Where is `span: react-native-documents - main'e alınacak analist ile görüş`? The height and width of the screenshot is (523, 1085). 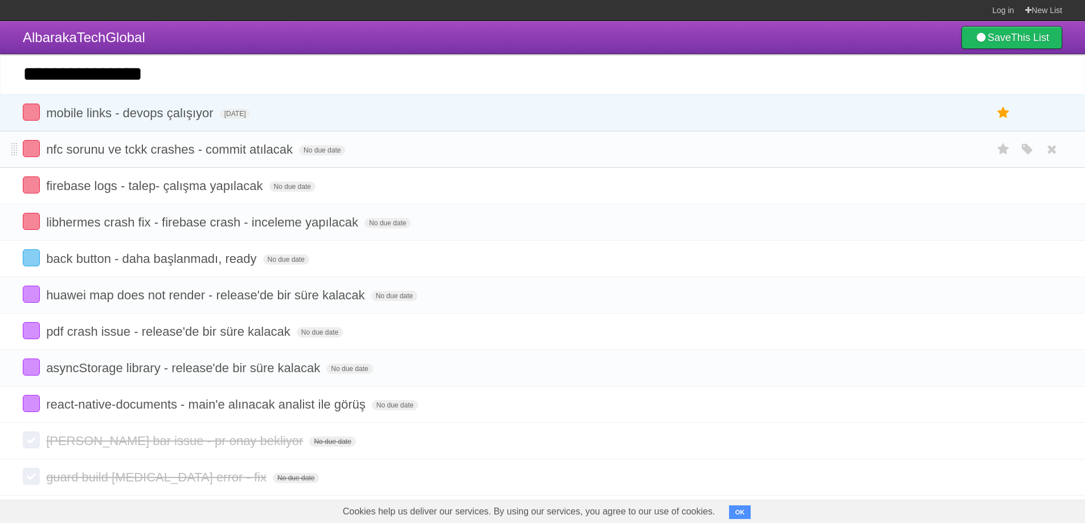 span: react-native-documents - main'e alınacak analist ile görüş is located at coordinates (207, 404).